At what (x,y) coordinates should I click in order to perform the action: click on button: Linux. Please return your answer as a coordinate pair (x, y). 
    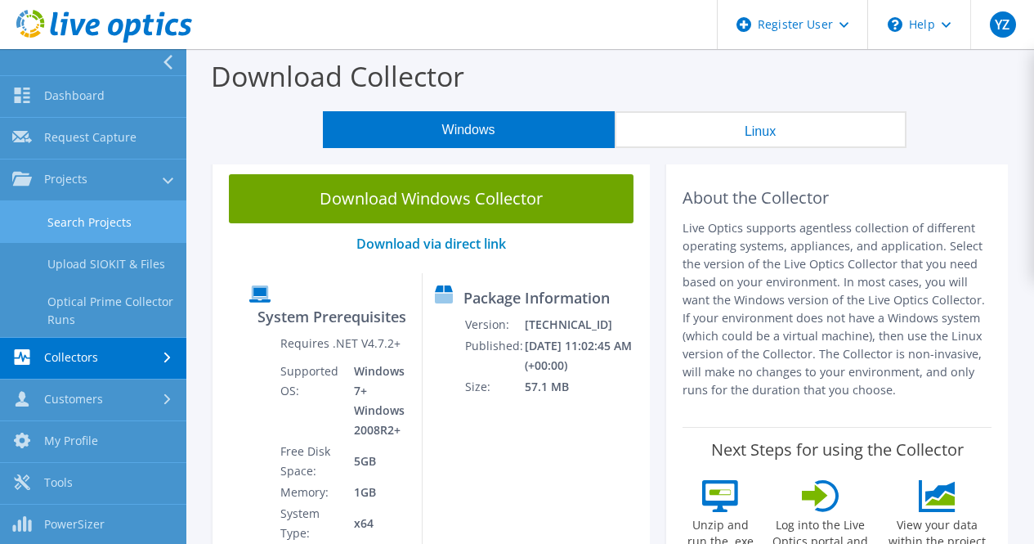
    Looking at the image, I should click on (760, 129).